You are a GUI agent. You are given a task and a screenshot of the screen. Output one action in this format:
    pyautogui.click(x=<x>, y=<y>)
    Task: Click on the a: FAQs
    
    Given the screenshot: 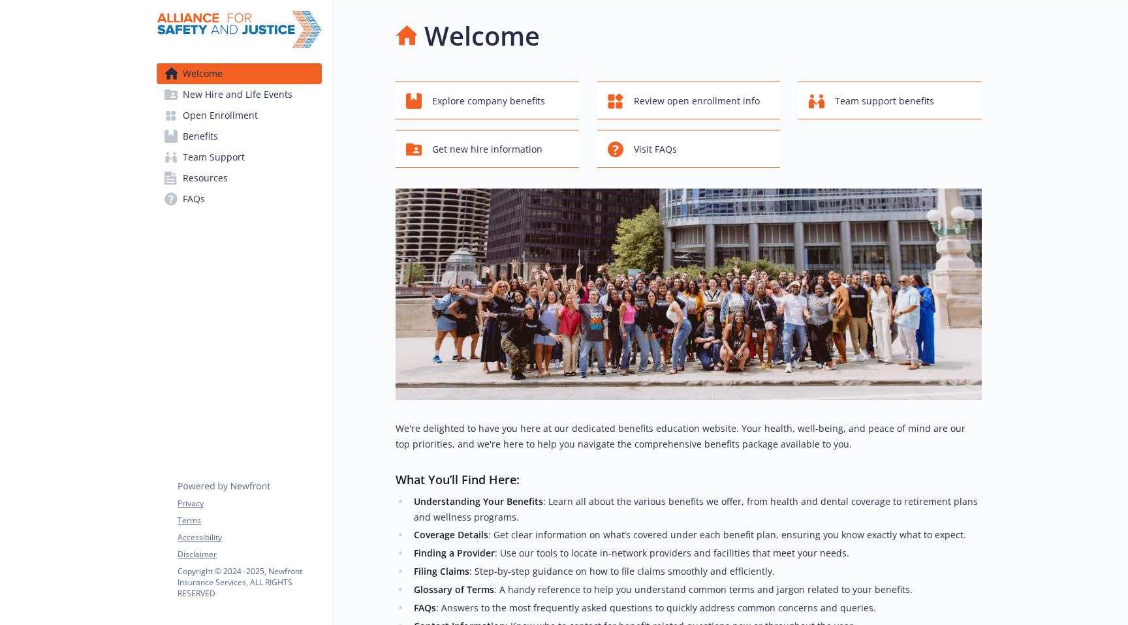 What is the action you would take?
    pyautogui.click(x=239, y=199)
    